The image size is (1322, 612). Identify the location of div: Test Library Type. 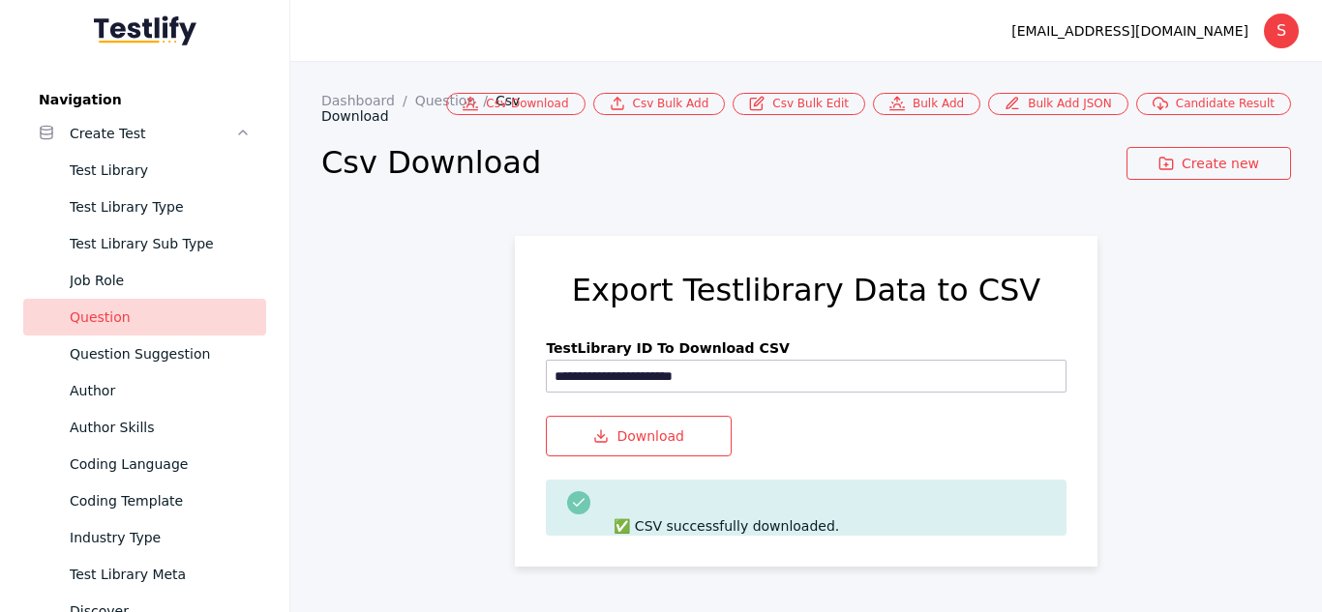
(160, 207).